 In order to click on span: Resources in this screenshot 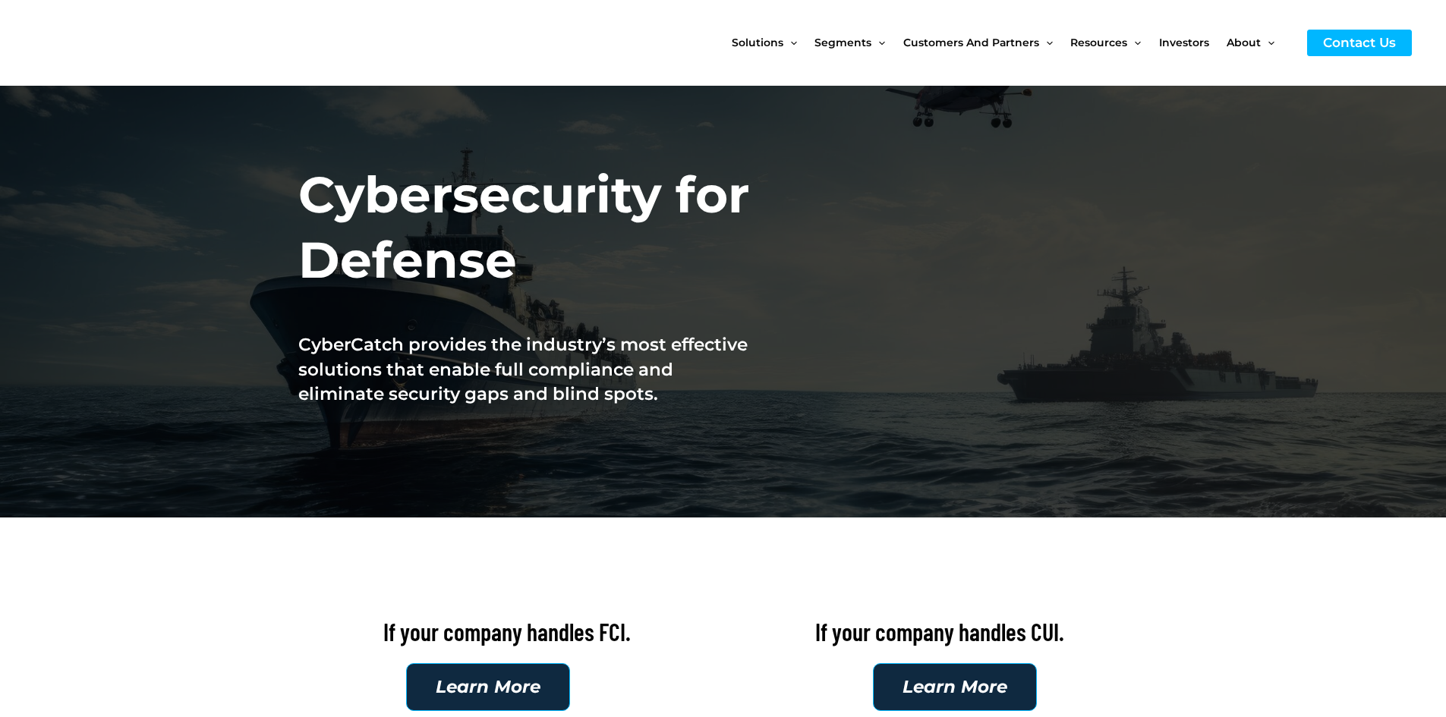, I will do `click(1098, 42)`.